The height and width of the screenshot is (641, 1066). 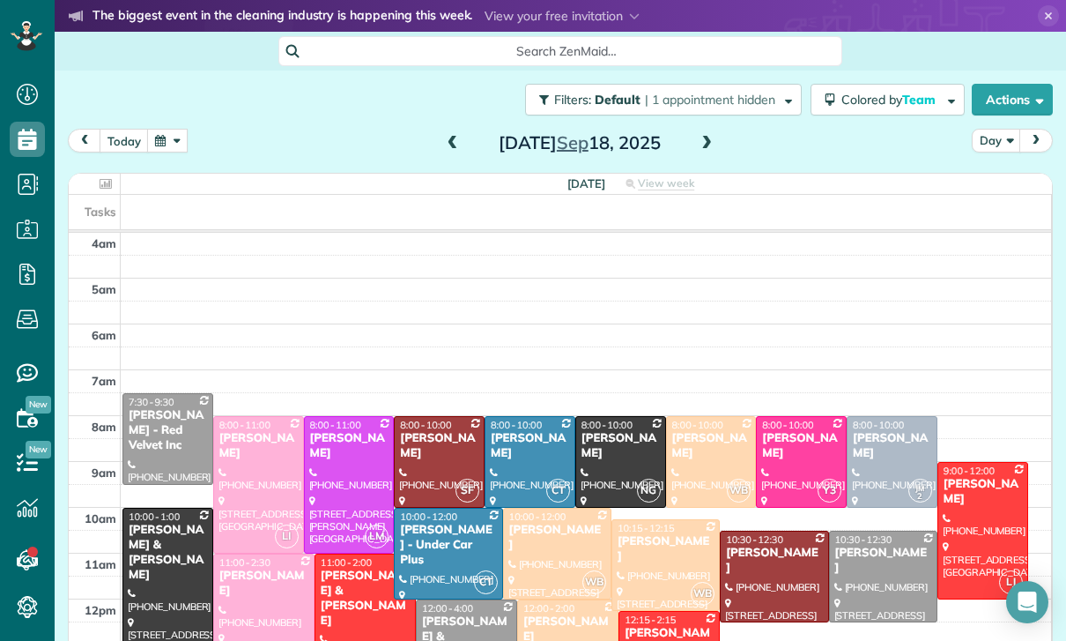 What do you see at coordinates (573, 142) in the screenshot?
I see `span: Sep` at bounding box center [573, 142].